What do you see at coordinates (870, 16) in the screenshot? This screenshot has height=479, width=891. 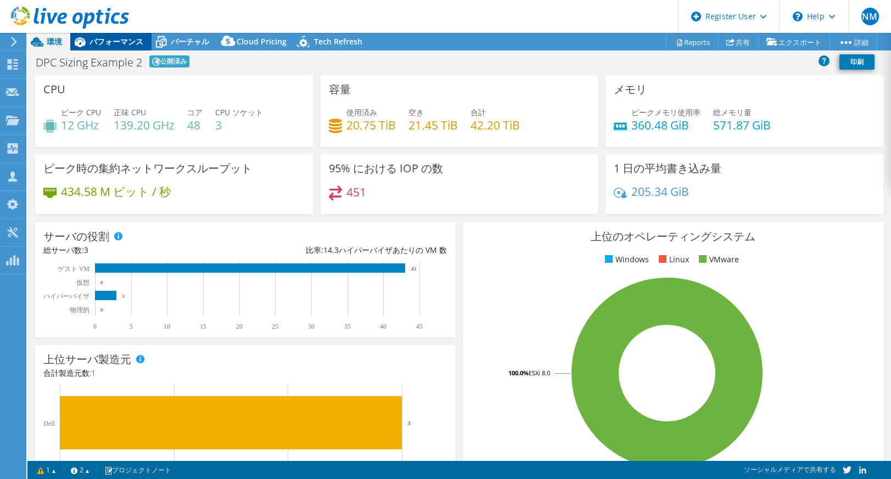 I see `span: NM` at bounding box center [870, 16].